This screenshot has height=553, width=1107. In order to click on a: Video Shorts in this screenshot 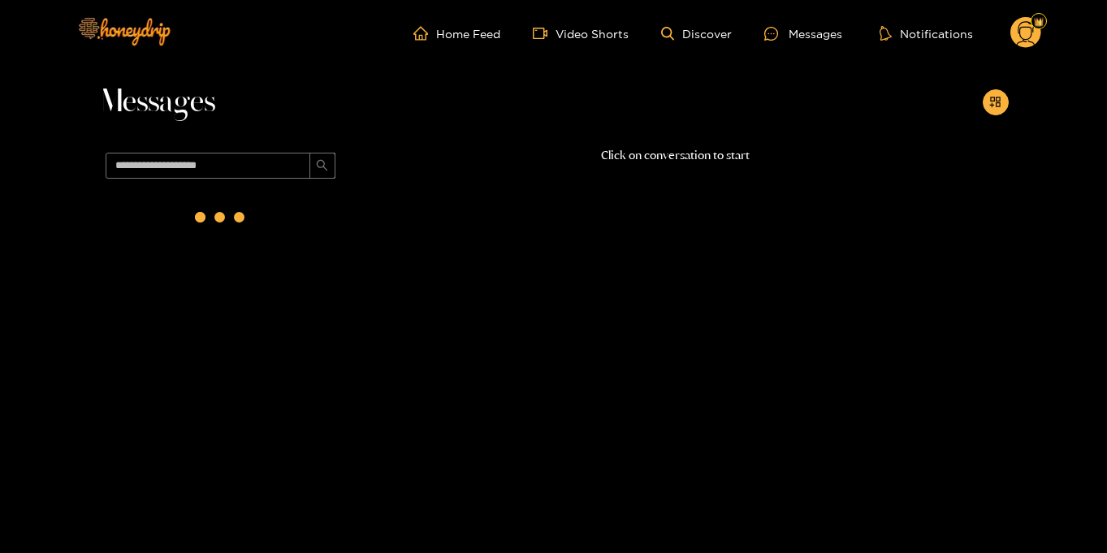, I will do `click(581, 33)`.